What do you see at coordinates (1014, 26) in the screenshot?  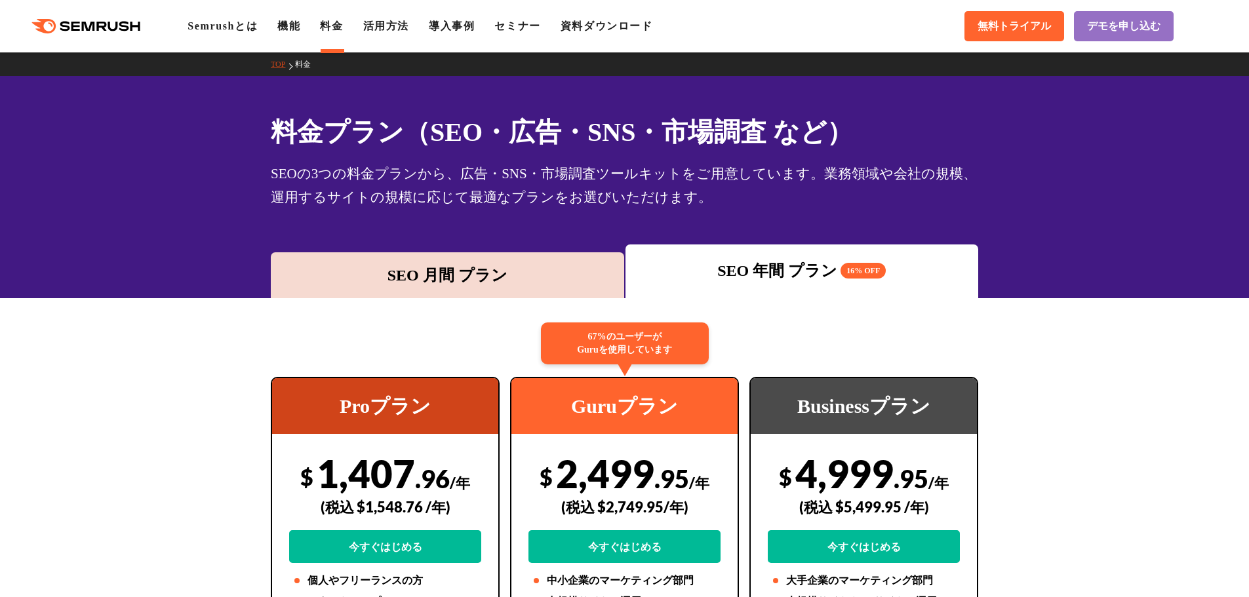 I see `a: 無料トライアル` at bounding box center [1014, 26].